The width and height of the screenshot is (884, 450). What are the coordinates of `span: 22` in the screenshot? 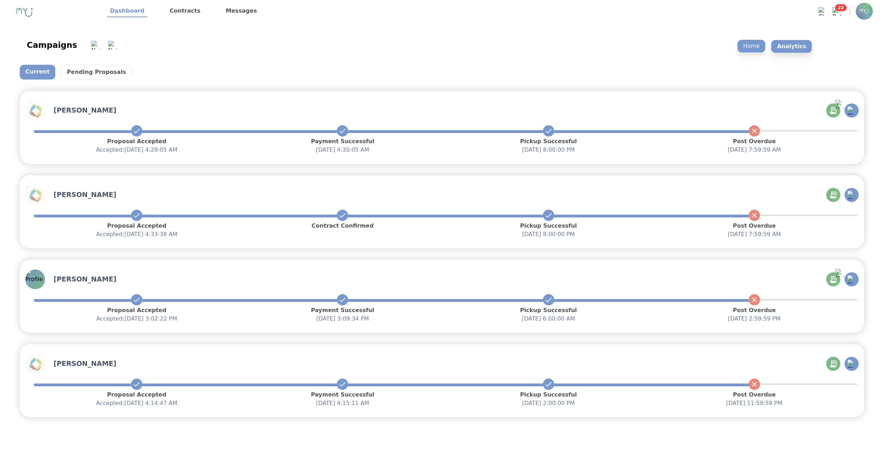 It's located at (840, 8).